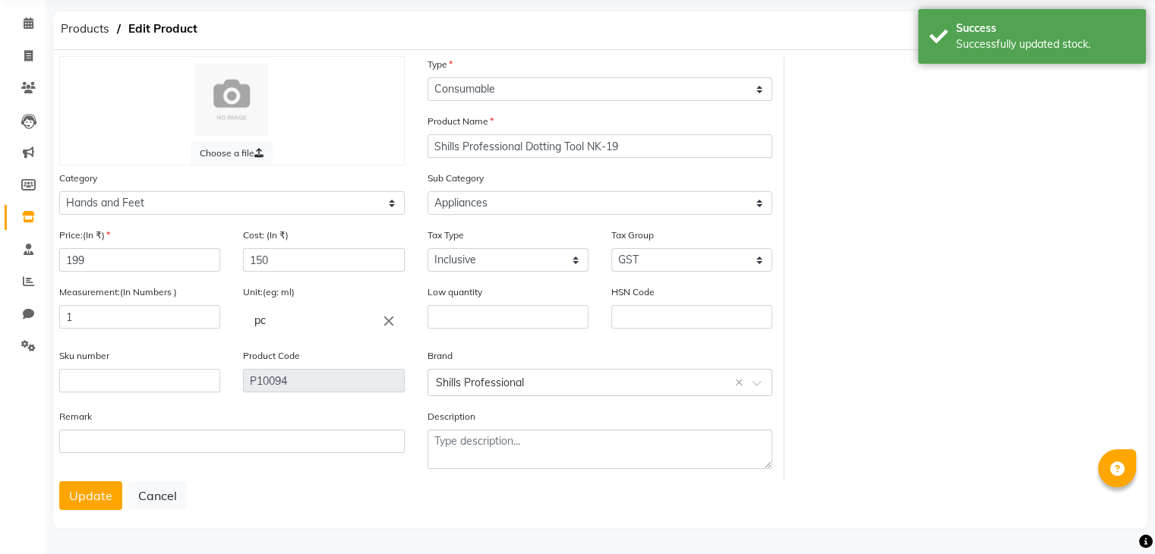  What do you see at coordinates (266, 235) in the screenshot?
I see `label: Cost: (In ₹)` at bounding box center [266, 235].